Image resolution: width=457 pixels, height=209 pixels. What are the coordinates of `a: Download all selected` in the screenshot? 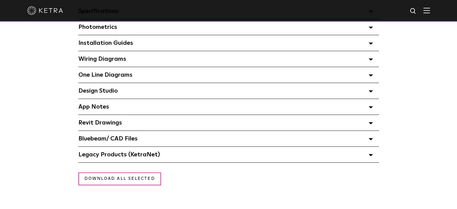 It's located at (120, 179).